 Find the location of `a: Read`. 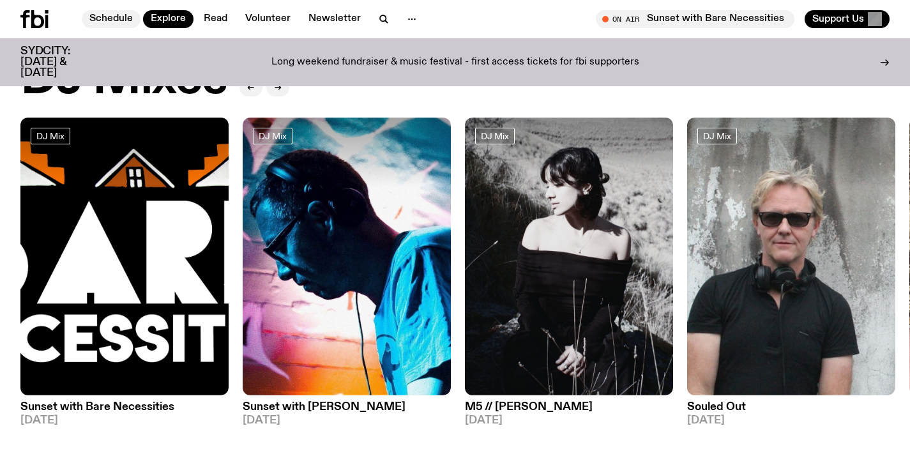

a: Read is located at coordinates (215, 19).